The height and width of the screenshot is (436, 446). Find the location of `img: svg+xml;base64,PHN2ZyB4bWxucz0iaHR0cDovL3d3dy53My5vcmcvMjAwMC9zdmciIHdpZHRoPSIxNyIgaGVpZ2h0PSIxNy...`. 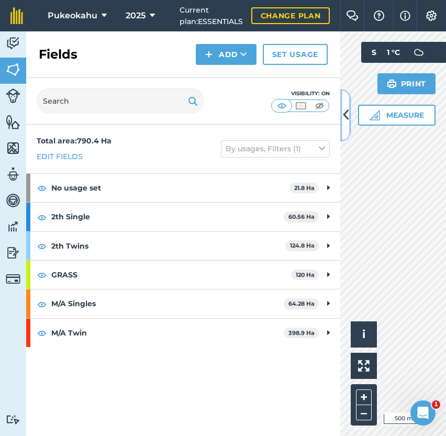

img: svg+xml;base64,PHN2ZyB4bWxucz0iaHR0cDovL3d3dy53My5vcmcvMjAwMC9zdmciIHdpZHRoPSIxNyIgaGVpZ2h0PSIxNy... is located at coordinates (405, 16).